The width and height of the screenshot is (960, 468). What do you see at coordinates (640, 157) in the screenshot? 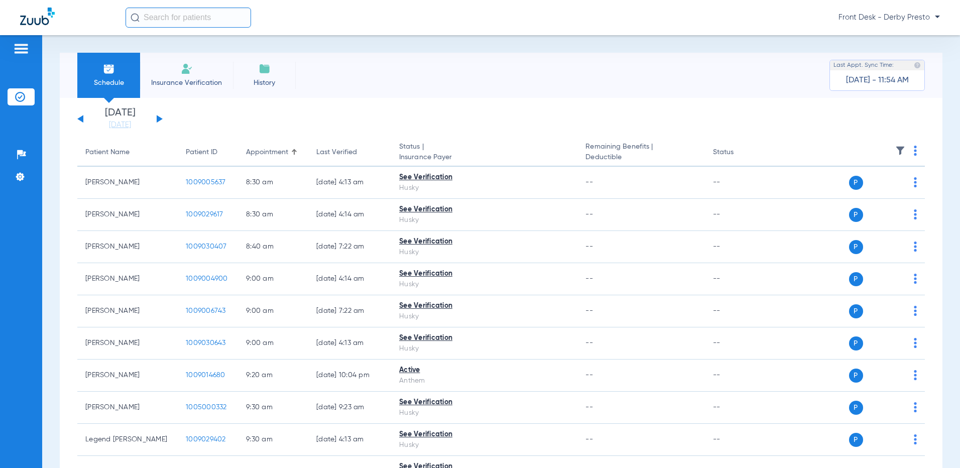
I see `span: Deductible` at bounding box center [640, 157].